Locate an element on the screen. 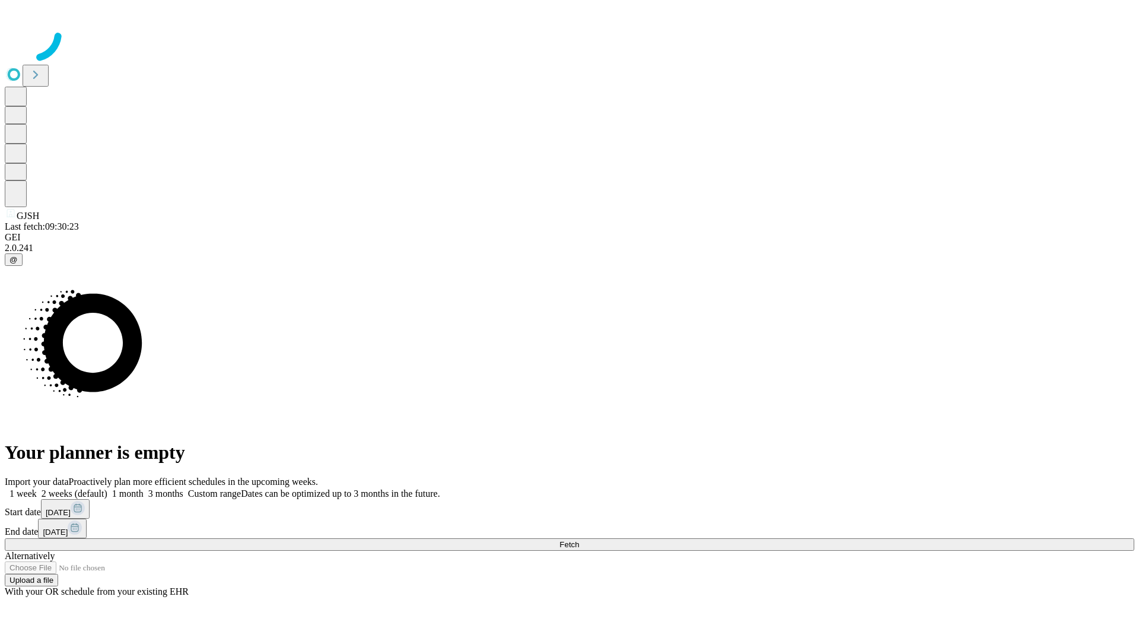 The image size is (1139, 641). span: Last fetch: 09:30:23 is located at coordinates (42, 226).